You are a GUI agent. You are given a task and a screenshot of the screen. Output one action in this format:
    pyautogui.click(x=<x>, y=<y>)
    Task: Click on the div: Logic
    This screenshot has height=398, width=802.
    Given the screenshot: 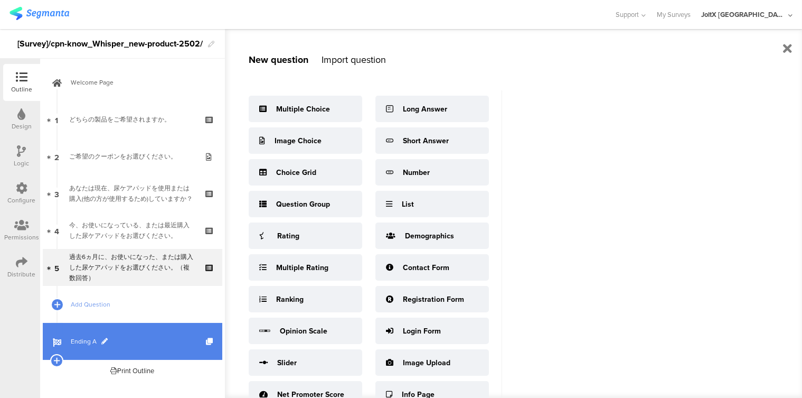 What is the action you would take?
    pyautogui.click(x=22, y=163)
    